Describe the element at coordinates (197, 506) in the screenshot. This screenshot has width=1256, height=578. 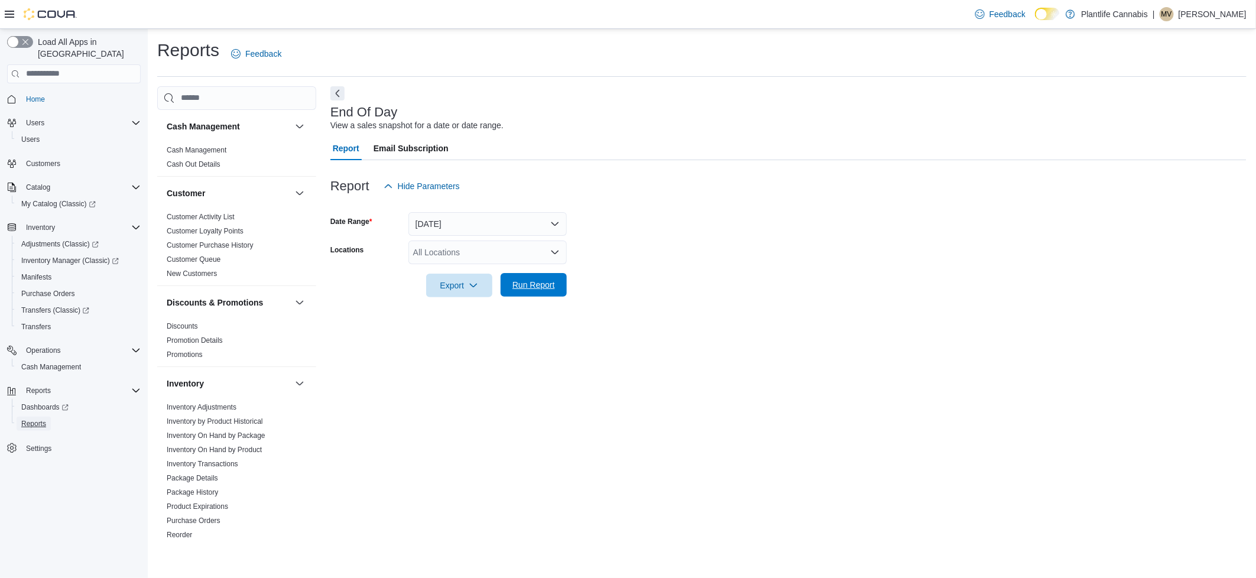
I see `a: Product Expirations` at that location.